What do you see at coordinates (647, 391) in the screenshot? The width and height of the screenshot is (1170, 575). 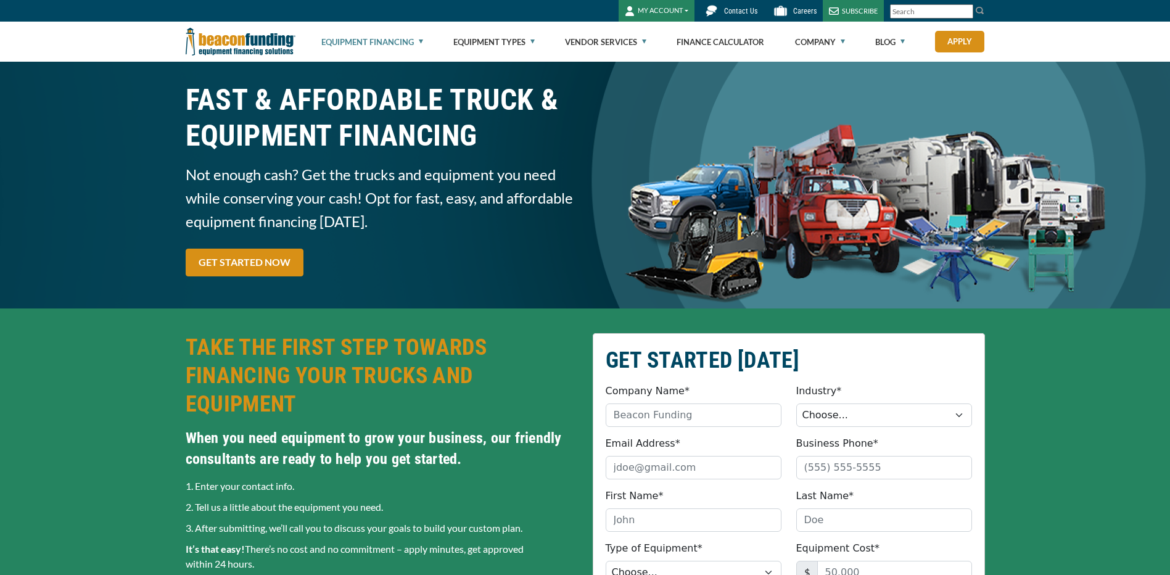 I see `label: Company Name*` at bounding box center [647, 391].